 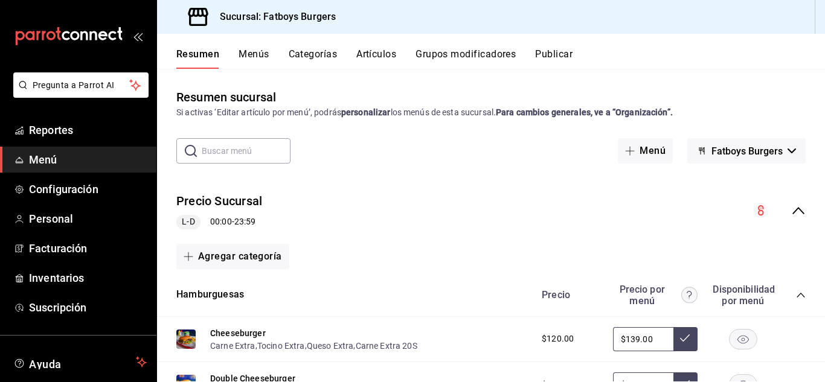 What do you see at coordinates (801, 295) in the screenshot?
I see `button: collapse-category-row` at bounding box center [801, 295].